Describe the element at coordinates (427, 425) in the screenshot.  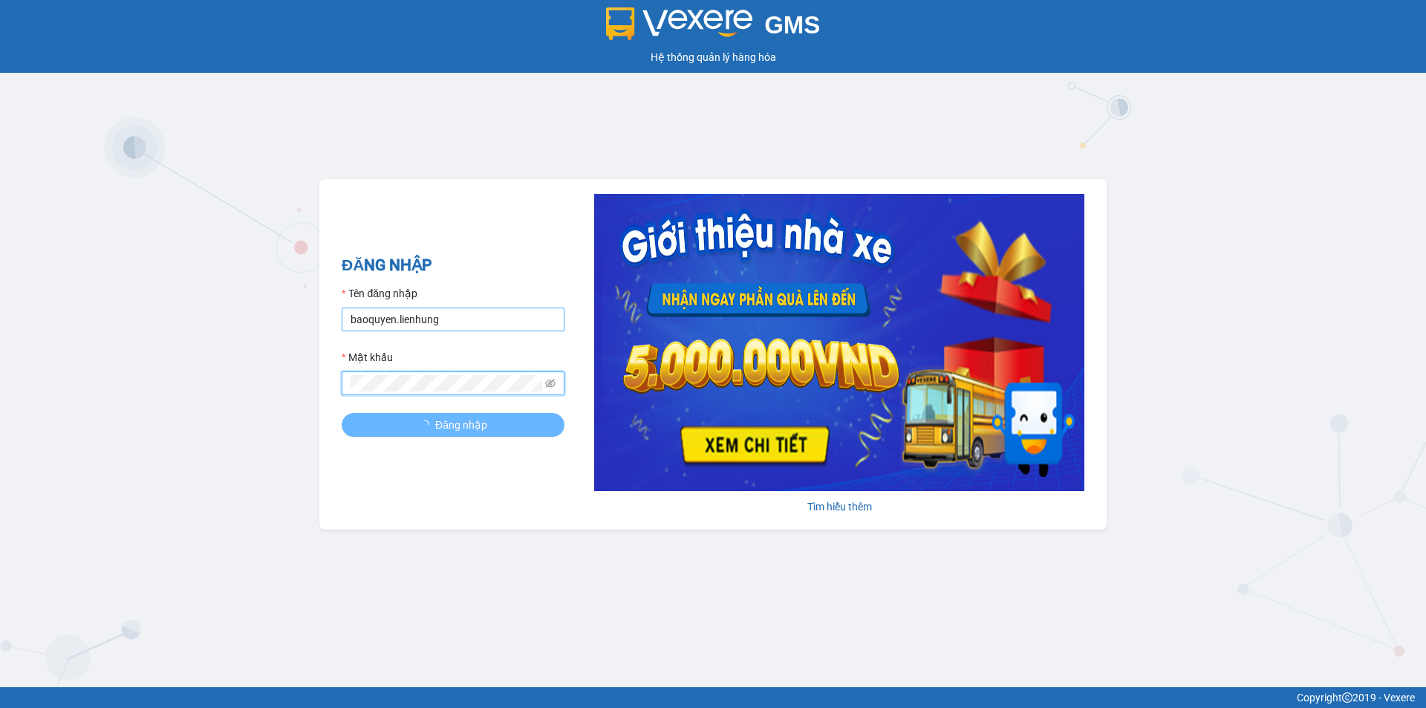
I see `span: loading` at that location.